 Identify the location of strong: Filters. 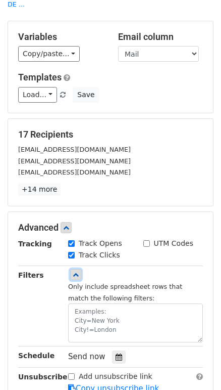
(31, 275).